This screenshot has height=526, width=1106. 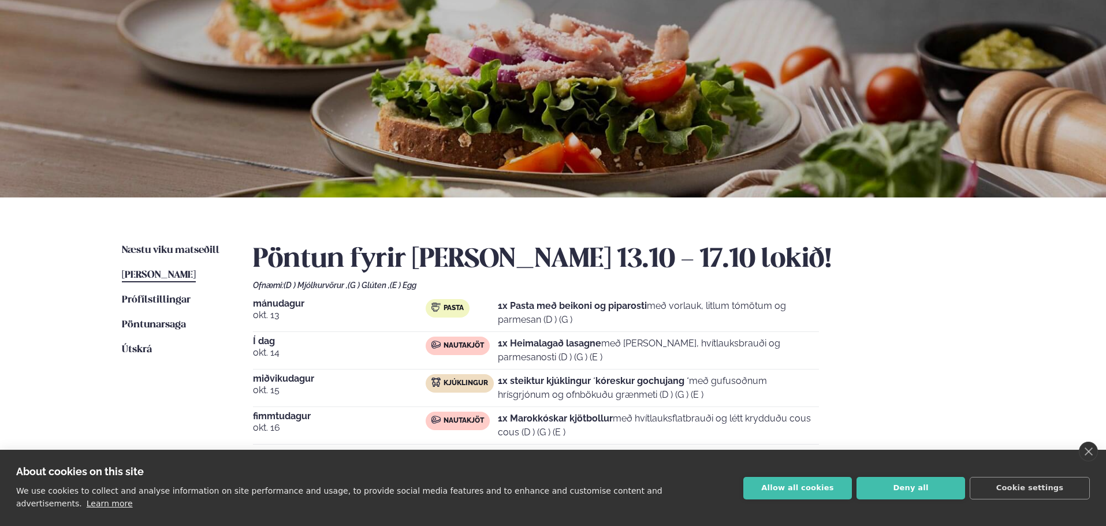 What do you see at coordinates (658, 313) in the screenshot?
I see `p: með vorlauk, litlum tómötum og parmesan (D ) (G )` at bounding box center [658, 313].